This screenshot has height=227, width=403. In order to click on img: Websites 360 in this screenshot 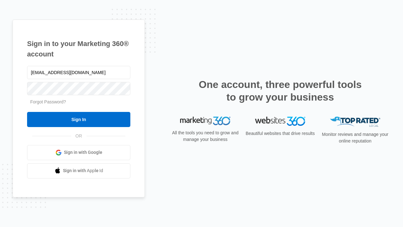, I will do `click(280, 121)`.